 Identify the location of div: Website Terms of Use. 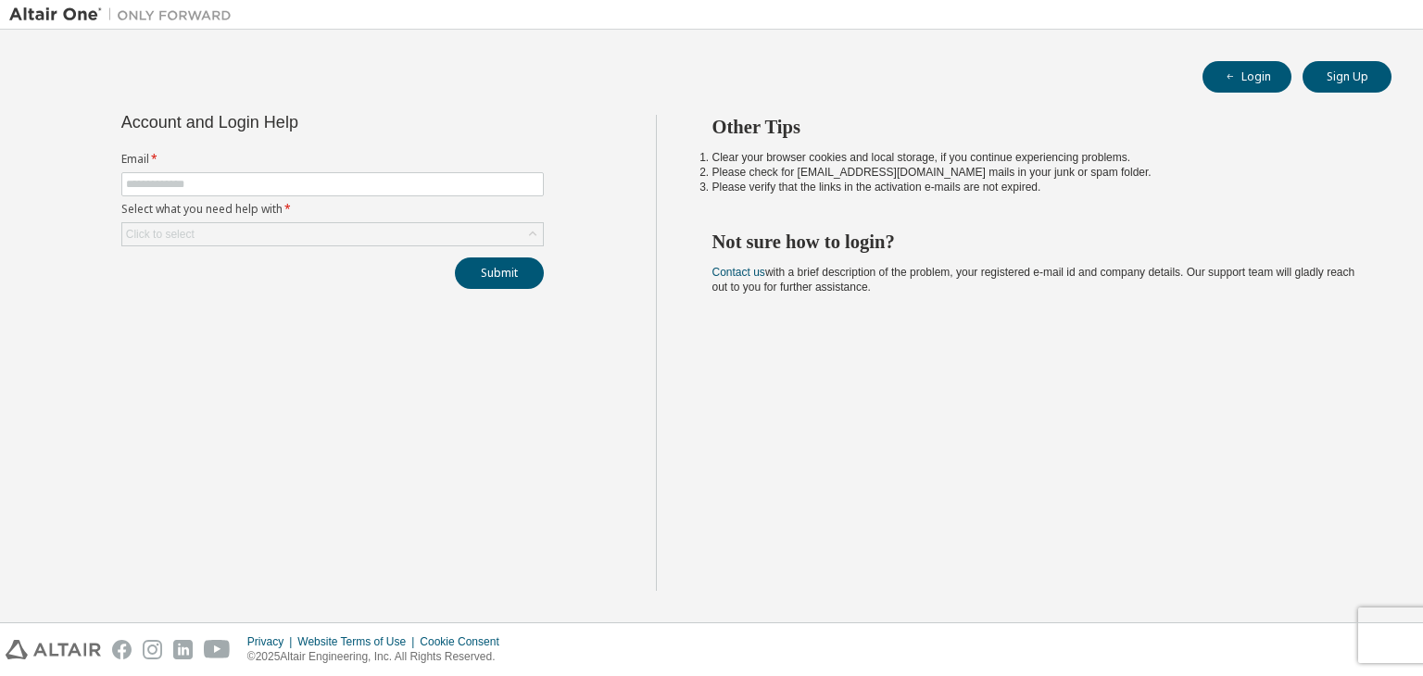
(359, 642).